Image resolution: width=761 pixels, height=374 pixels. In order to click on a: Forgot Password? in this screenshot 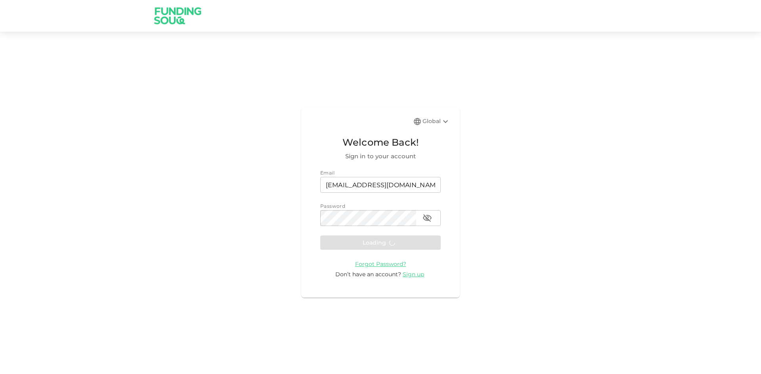, I will do `click(380, 264)`.